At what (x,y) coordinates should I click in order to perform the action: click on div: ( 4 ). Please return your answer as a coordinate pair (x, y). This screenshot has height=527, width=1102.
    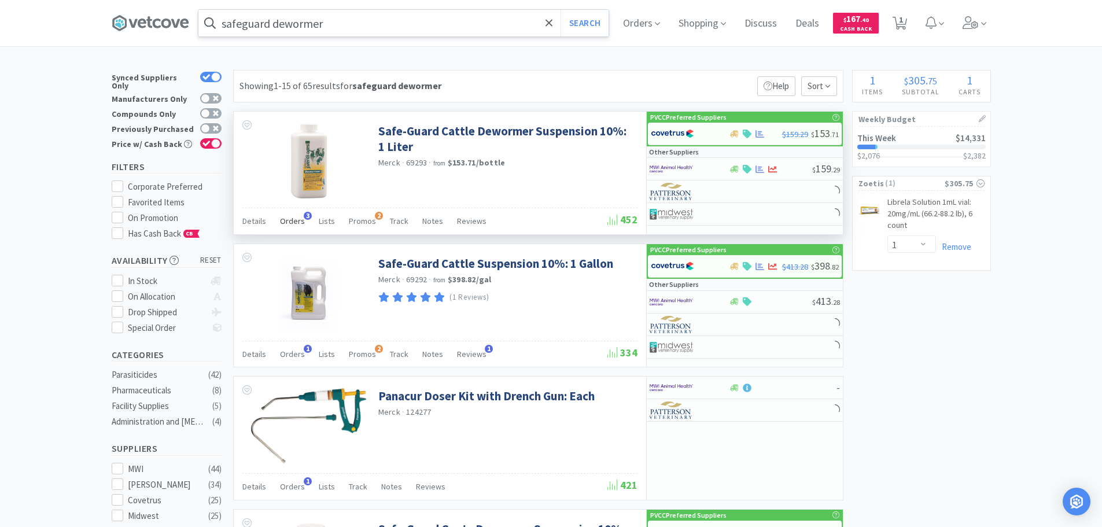
    Looking at the image, I should click on (217, 422).